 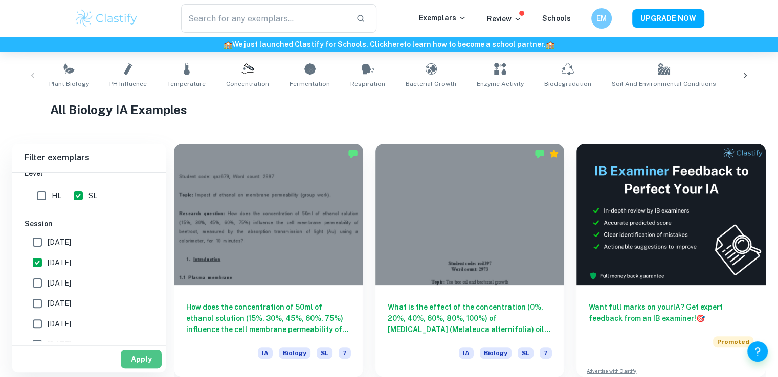 What do you see at coordinates (671, 260) in the screenshot?
I see `a: Want full marks on yourIA? Get expert feedback from an IB examiner!PromotedAdvertise with Clastify` at bounding box center [671, 260].